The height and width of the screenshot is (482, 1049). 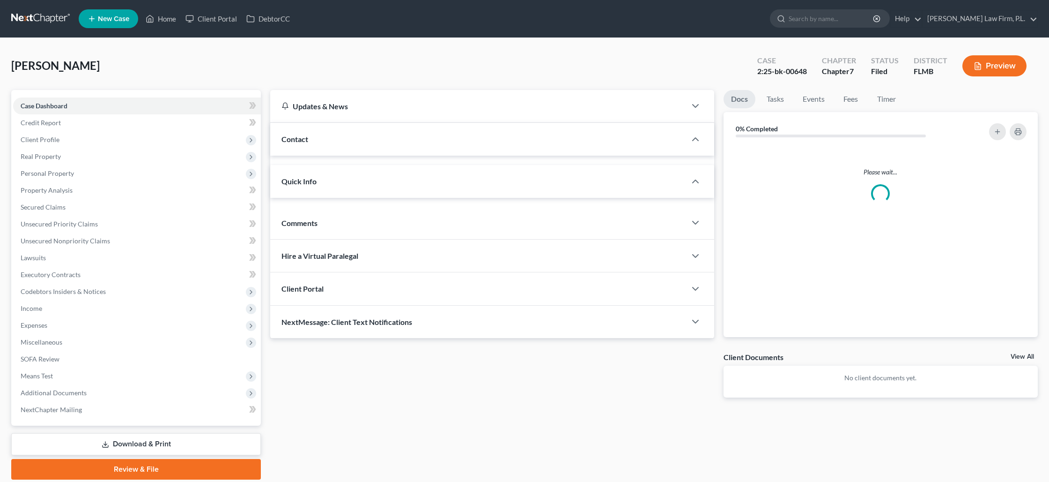 I want to click on div: Status, so click(x=885, y=60).